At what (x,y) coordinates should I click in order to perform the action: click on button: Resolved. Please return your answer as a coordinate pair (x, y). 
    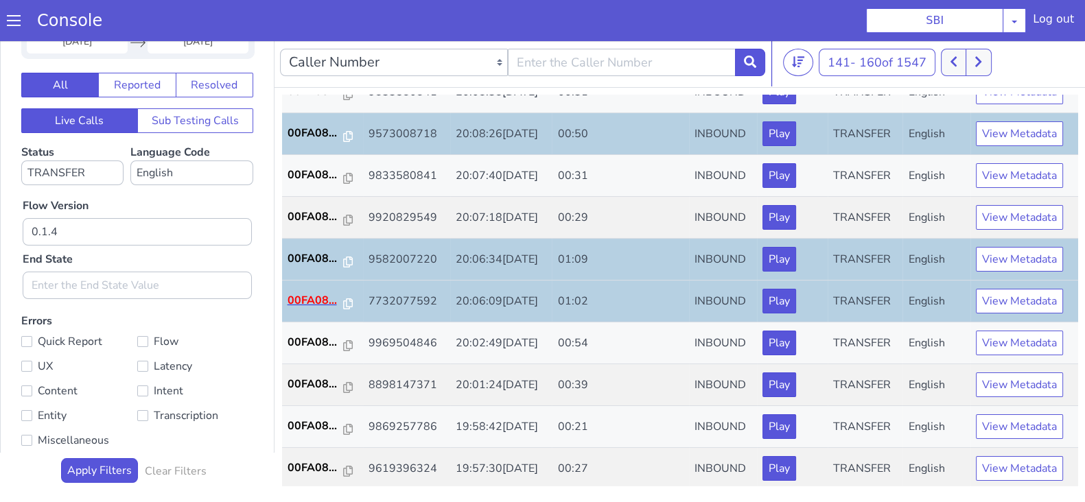
    Looking at the image, I should click on (214, 47).